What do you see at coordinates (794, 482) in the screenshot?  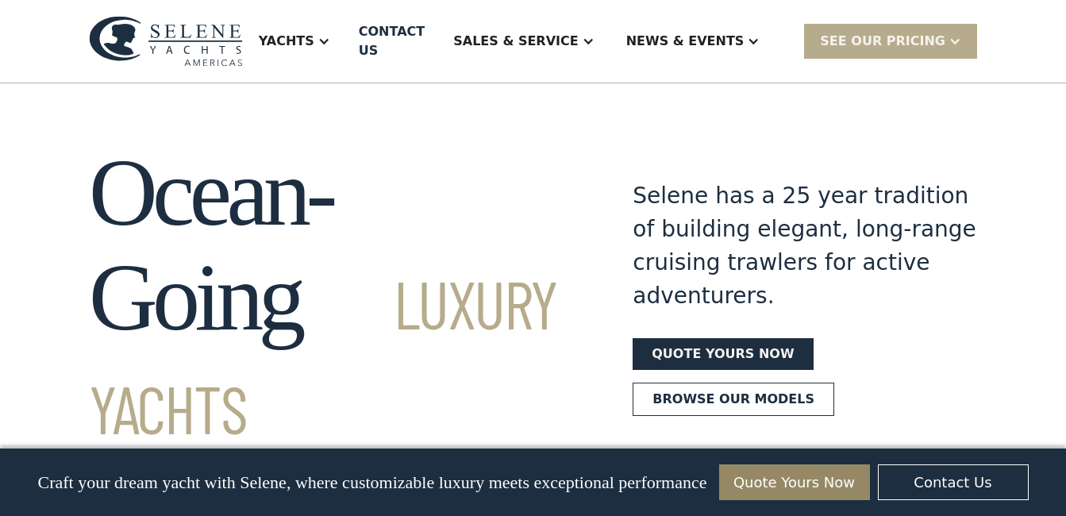 I see `a: Quote Yours Now` at bounding box center [794, 482].